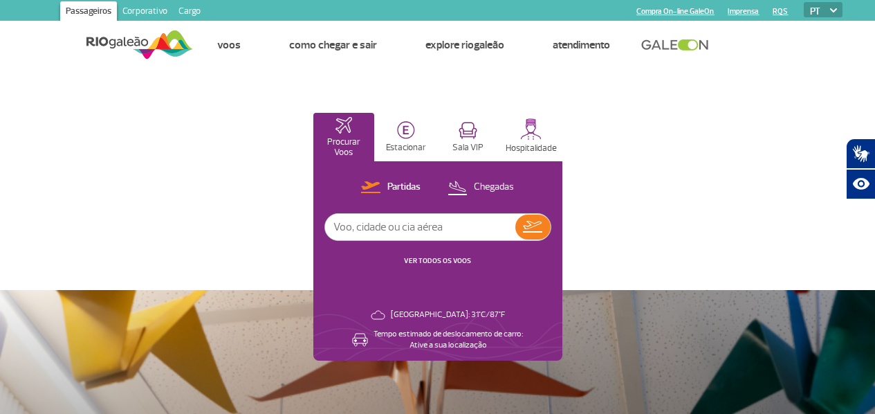 The height and width of the screenshot is (414, 875). Describe the element at coordinates (860, 169) in the screenshot. I see `div: Plugin de acessibilidade da Hand Talk.` at that location.